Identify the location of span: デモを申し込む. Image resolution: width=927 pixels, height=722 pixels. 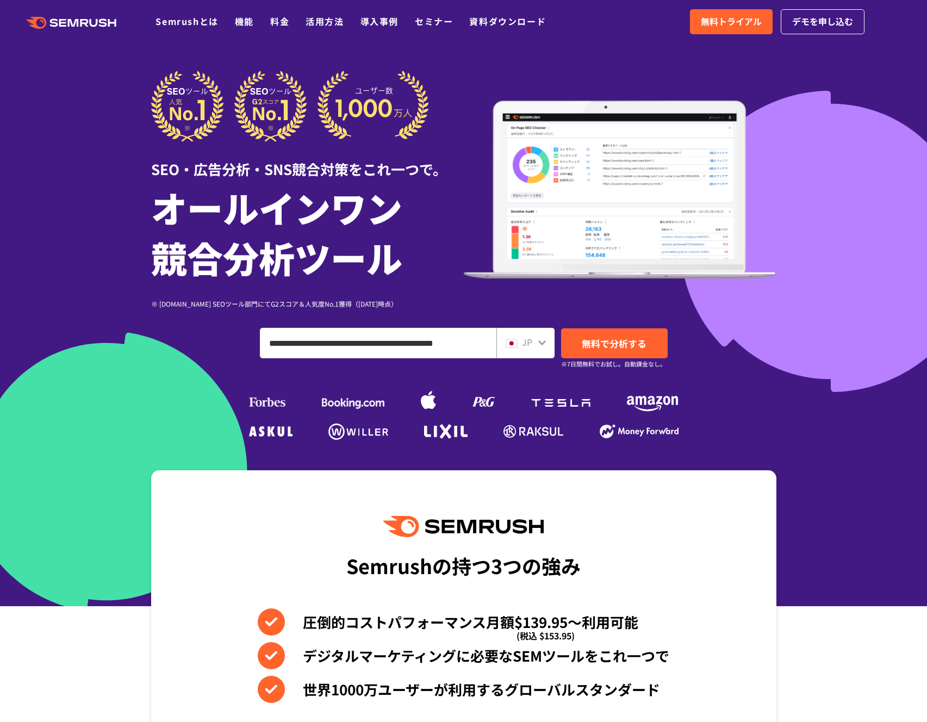
(822, 22).